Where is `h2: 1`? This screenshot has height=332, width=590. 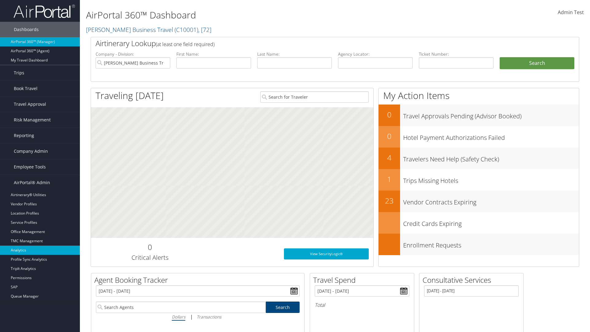
h2: 1 is located at coordinates (390, 179).